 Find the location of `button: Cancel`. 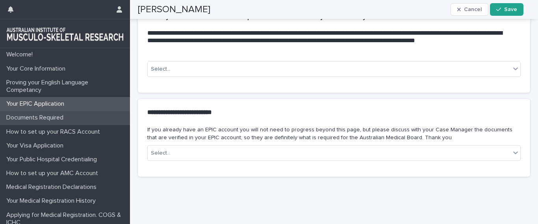

button: Cancel is located at coordinates (470, 9).